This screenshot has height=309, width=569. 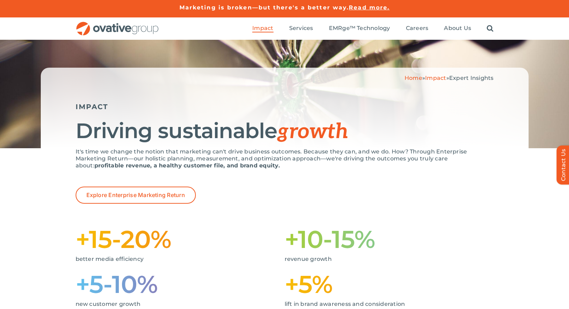 What do you see at coordinates (263, 28) in the screenshot?
I see `span: Impact` at bounding box center [263, 28].